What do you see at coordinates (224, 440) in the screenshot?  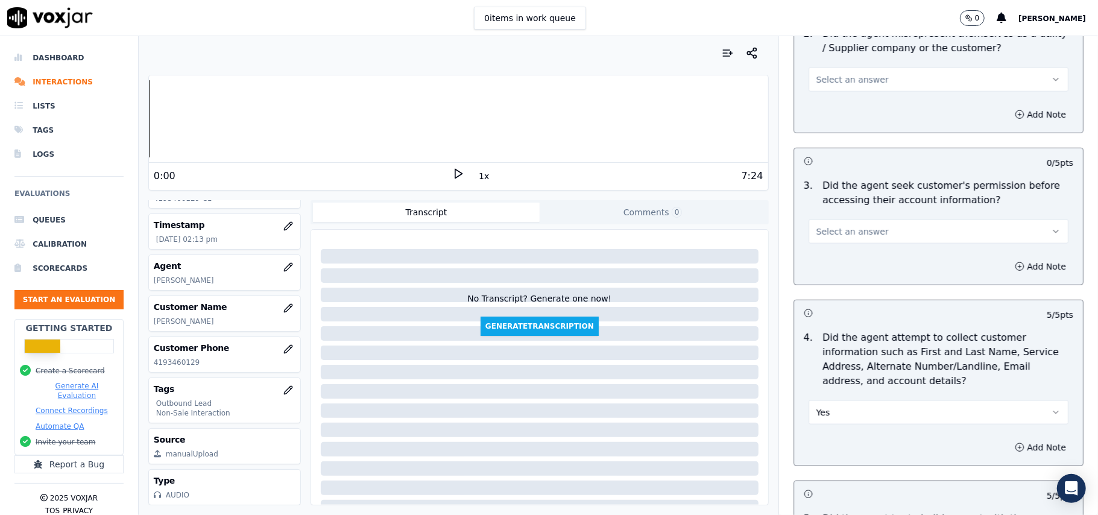 I see `h3: Source` at bounding box center [224, 440].